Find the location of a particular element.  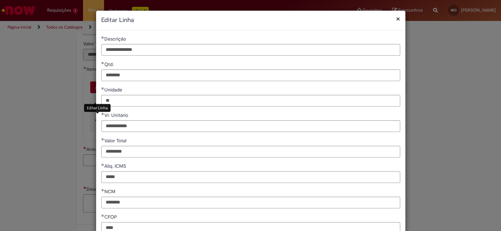

input: Descrição is located at coordinates (251, 50).